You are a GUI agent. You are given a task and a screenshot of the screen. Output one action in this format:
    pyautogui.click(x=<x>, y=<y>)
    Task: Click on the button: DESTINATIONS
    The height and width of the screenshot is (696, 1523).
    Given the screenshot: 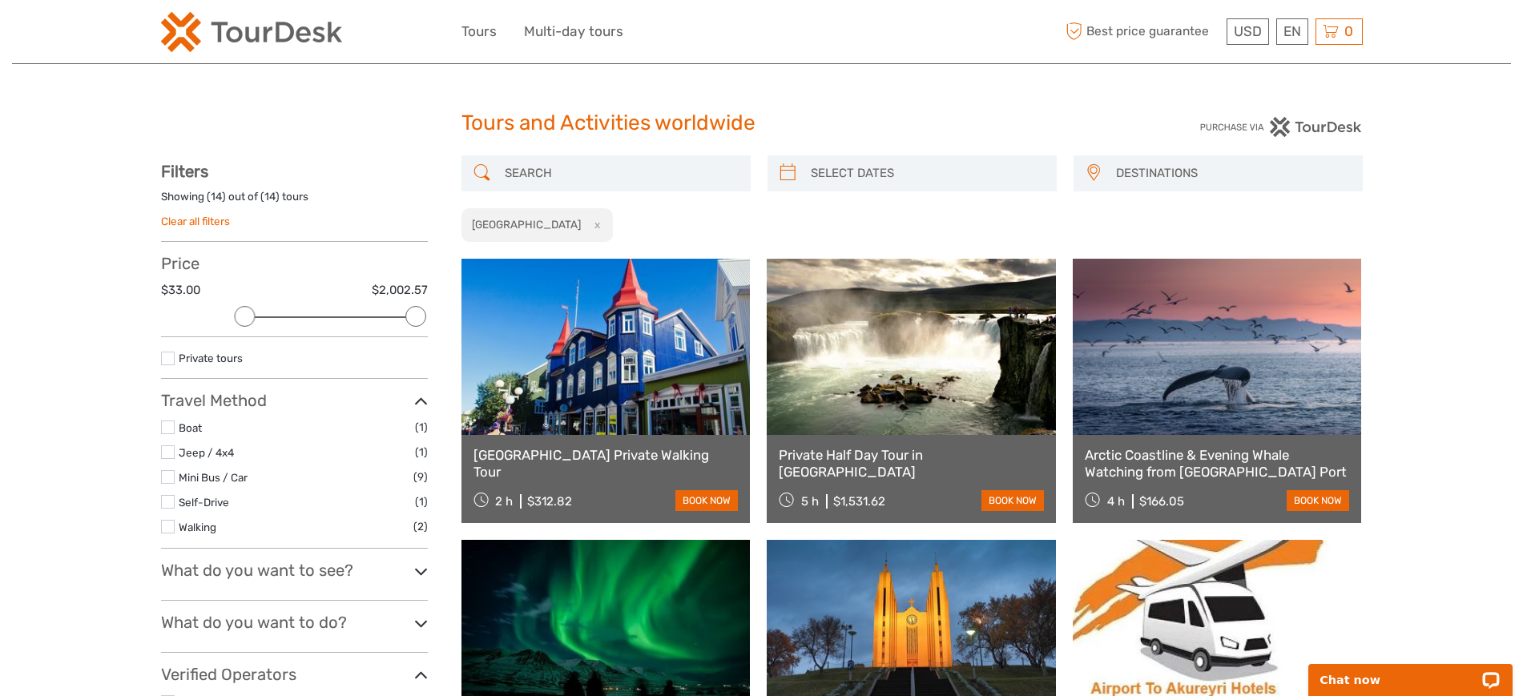 What is the action you would take?
    pyautogui.click(x=1231, y=173)
    